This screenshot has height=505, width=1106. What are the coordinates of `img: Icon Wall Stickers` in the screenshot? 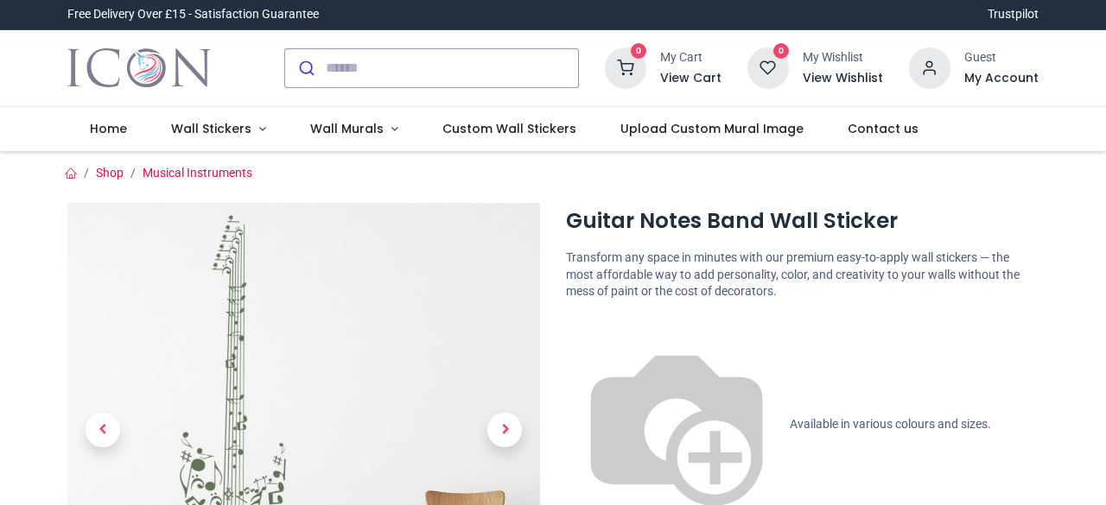 It's located at (138, 68).